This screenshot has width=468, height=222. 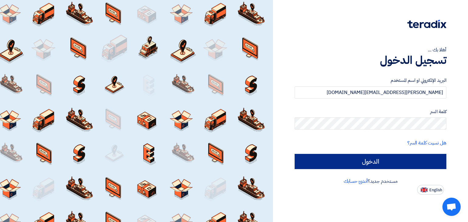 What do you see at coordinates (451, 207) in the screenshot?
I see `div: Open chat` at bounding box center [451, 207].